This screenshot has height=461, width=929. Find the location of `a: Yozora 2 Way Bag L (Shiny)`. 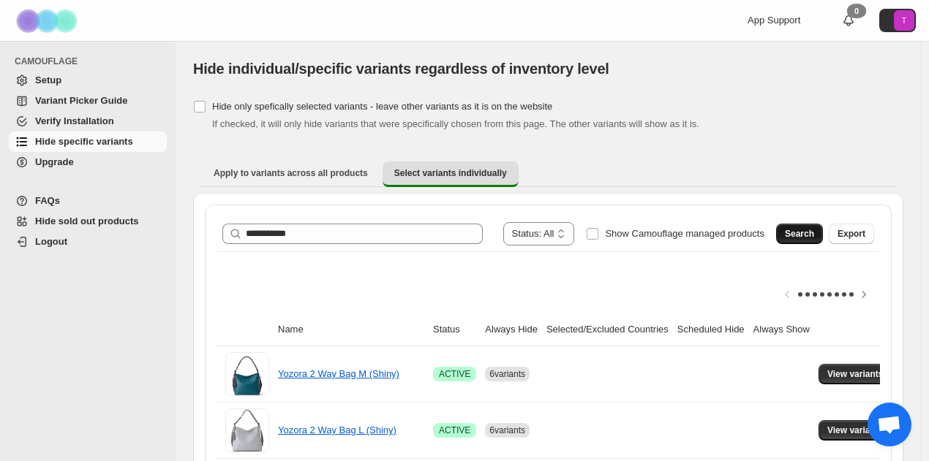

a: Yozora 2 Way Bag L (Shiny) is located at coordinates (337, 430).